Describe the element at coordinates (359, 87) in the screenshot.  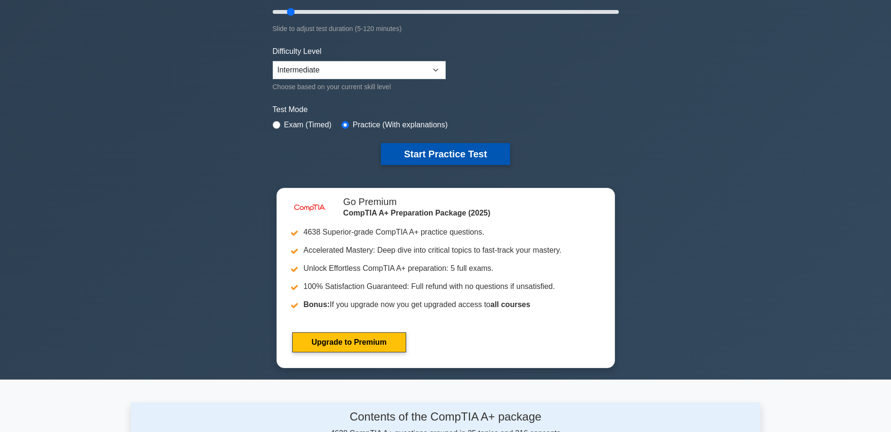
I see `div: Choose based on your current skill level` at that location.